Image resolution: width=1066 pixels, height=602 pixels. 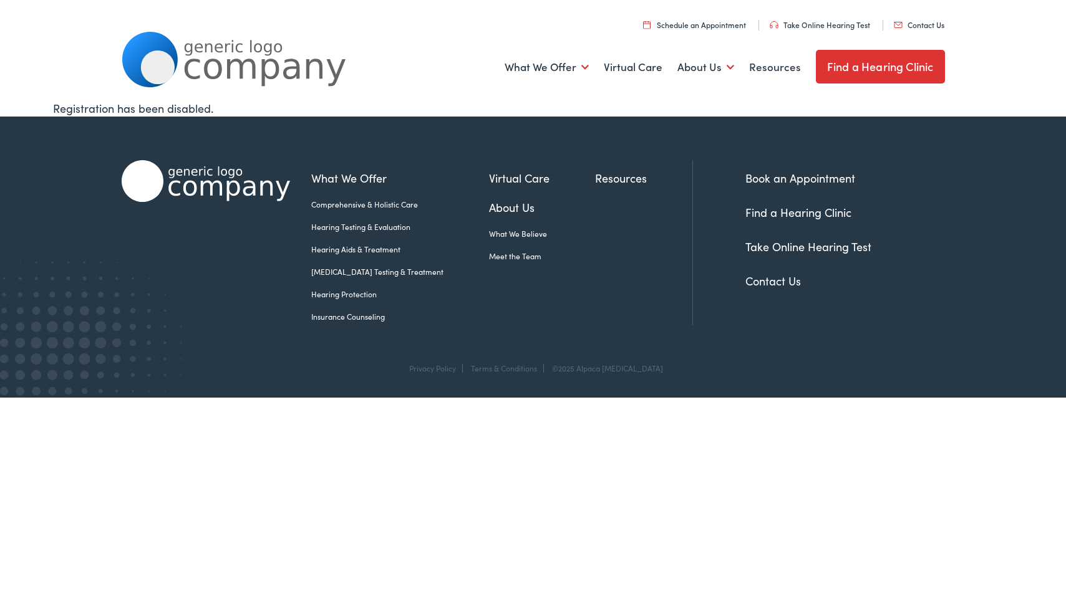 What do you see at coordinates (206, 181) in the screenshot?
I see `img: Alpaca Audiology` at bounding box center [206, 181].